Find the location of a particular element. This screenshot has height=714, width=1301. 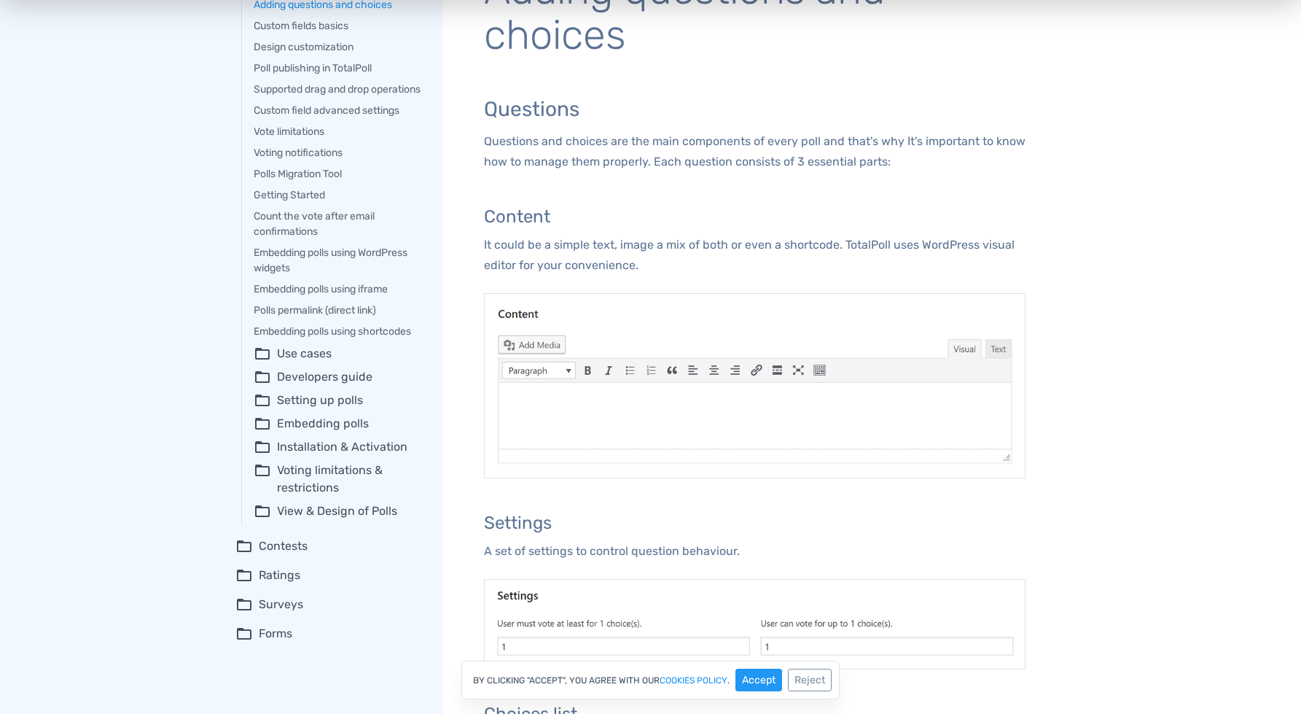

a: Custom fields basics is located at coordinates (338, 26).